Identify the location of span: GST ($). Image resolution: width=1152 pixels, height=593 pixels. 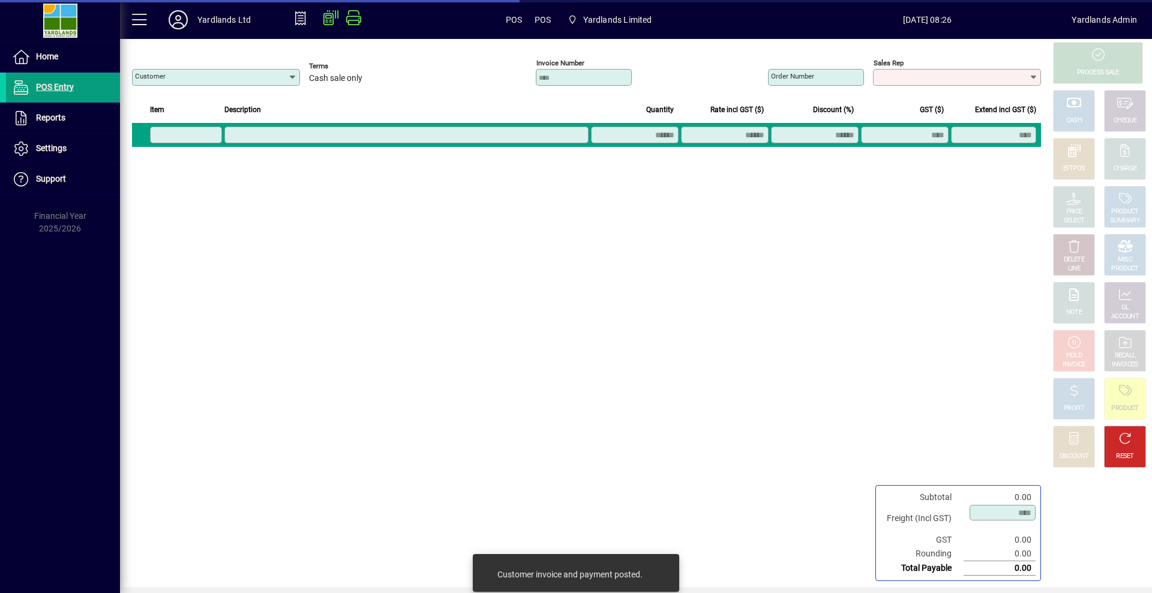
(932, 110).